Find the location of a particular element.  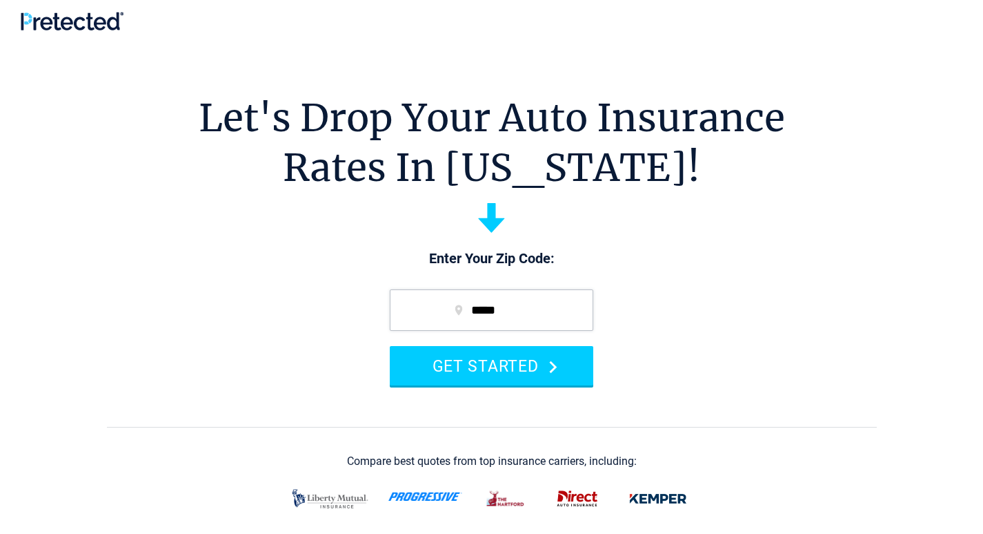

button: GET STARTED is located at coordinates (491, 365).